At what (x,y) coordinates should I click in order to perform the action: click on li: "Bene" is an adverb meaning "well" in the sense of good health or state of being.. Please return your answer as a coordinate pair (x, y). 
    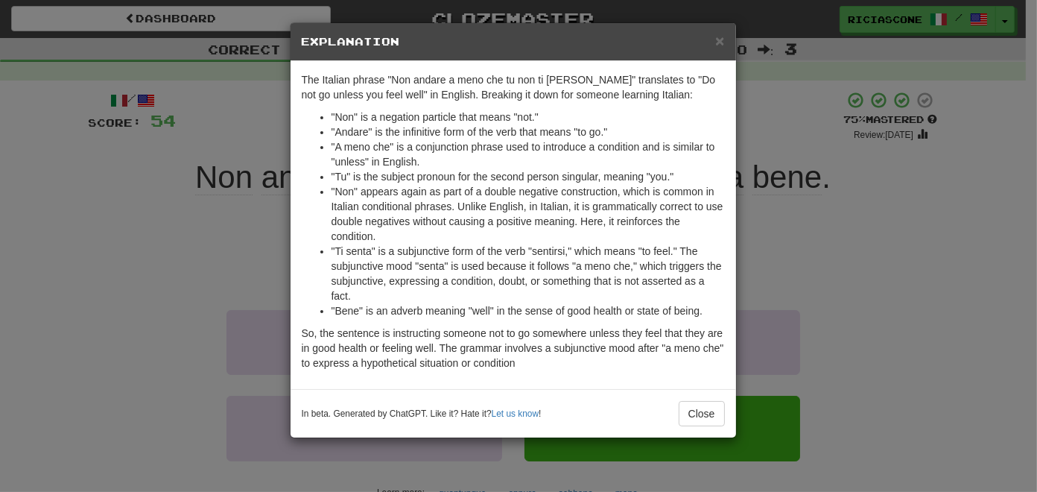
    Looking at the image, I should click on (528, 311).